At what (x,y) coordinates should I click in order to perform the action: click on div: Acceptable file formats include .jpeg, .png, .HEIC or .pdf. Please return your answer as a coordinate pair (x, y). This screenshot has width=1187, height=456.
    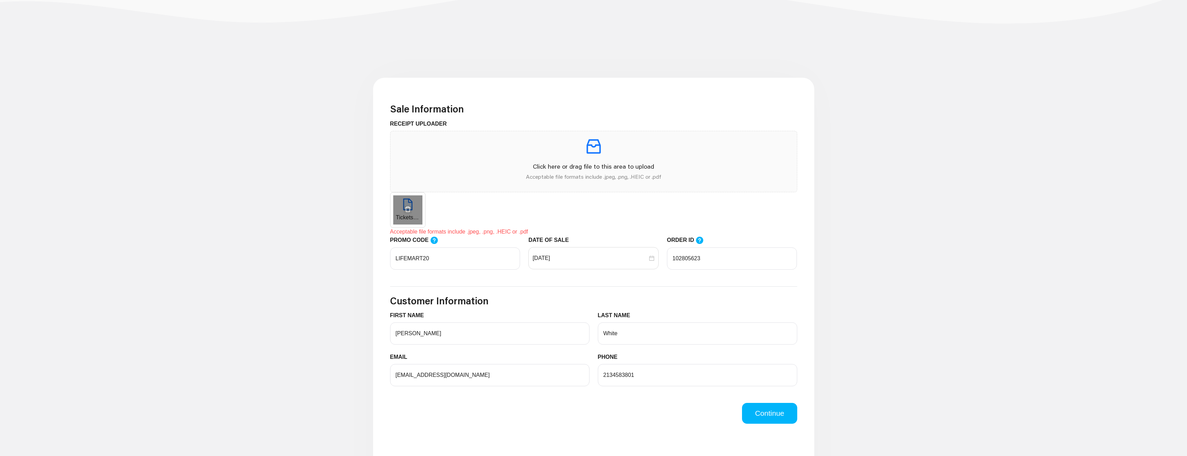
    Looking at the image, I should click on (594, 232).